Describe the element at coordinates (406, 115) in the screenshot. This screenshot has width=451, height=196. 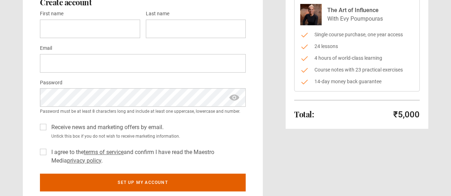
I see `p: ₹5,000` at that location.